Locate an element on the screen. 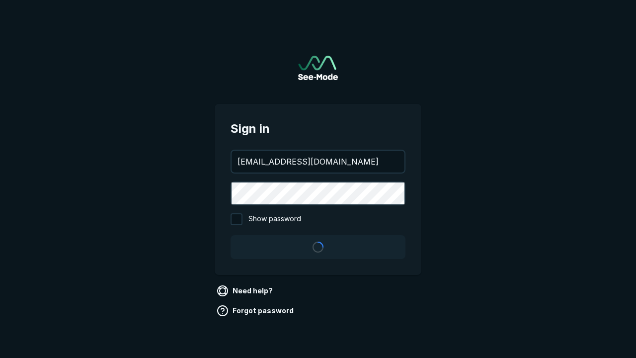  a: Go to sign in is located at coordinates (318, 68).